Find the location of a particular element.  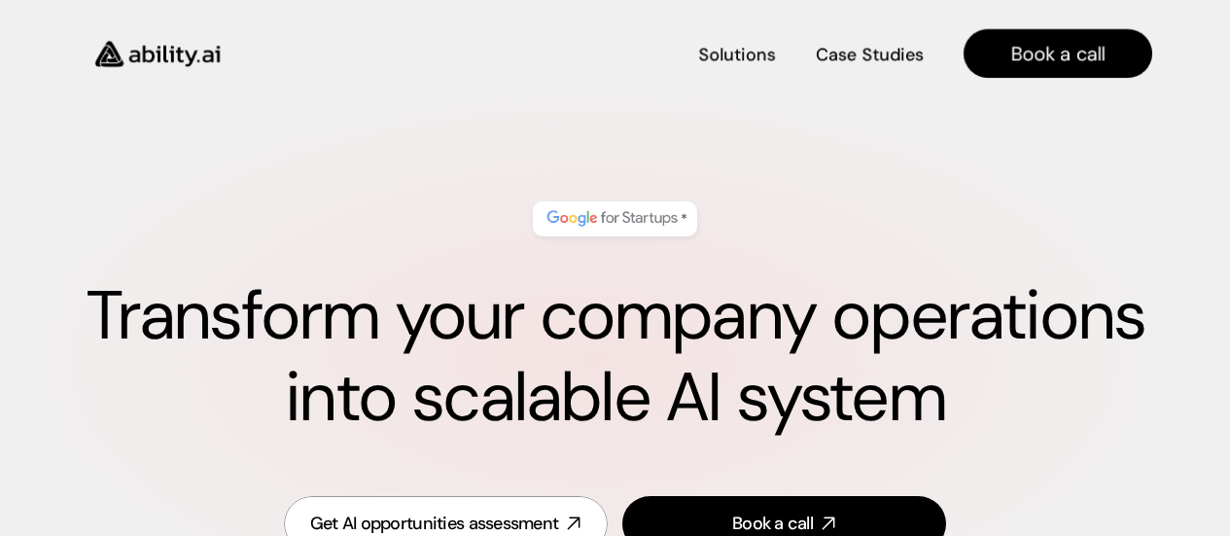

h4: Solutions is located at coordinates (737, 54).